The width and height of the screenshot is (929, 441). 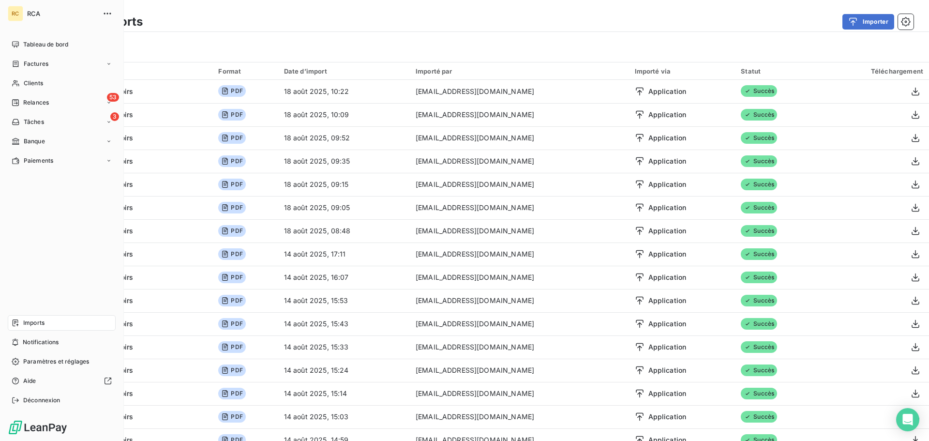 What do you see at coordinates (344, 393) in the screenshot?
I see `td: 14 août 2025, 15:14` at bounding box center [344, 393].